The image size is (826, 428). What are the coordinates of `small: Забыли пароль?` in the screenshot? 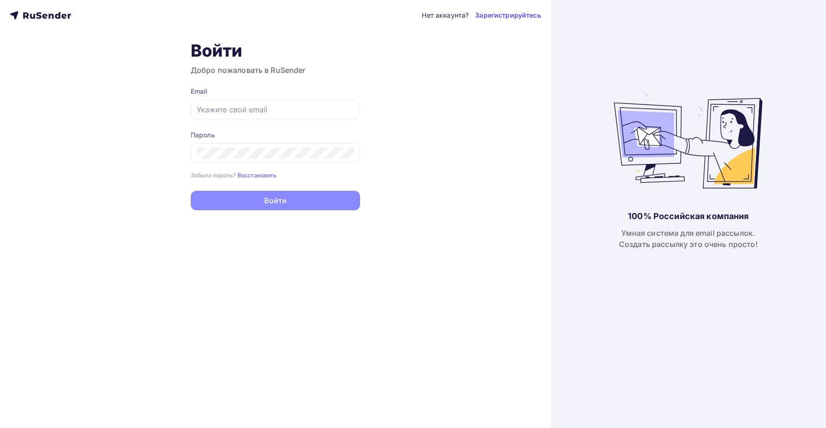 It's located at (213, 175).